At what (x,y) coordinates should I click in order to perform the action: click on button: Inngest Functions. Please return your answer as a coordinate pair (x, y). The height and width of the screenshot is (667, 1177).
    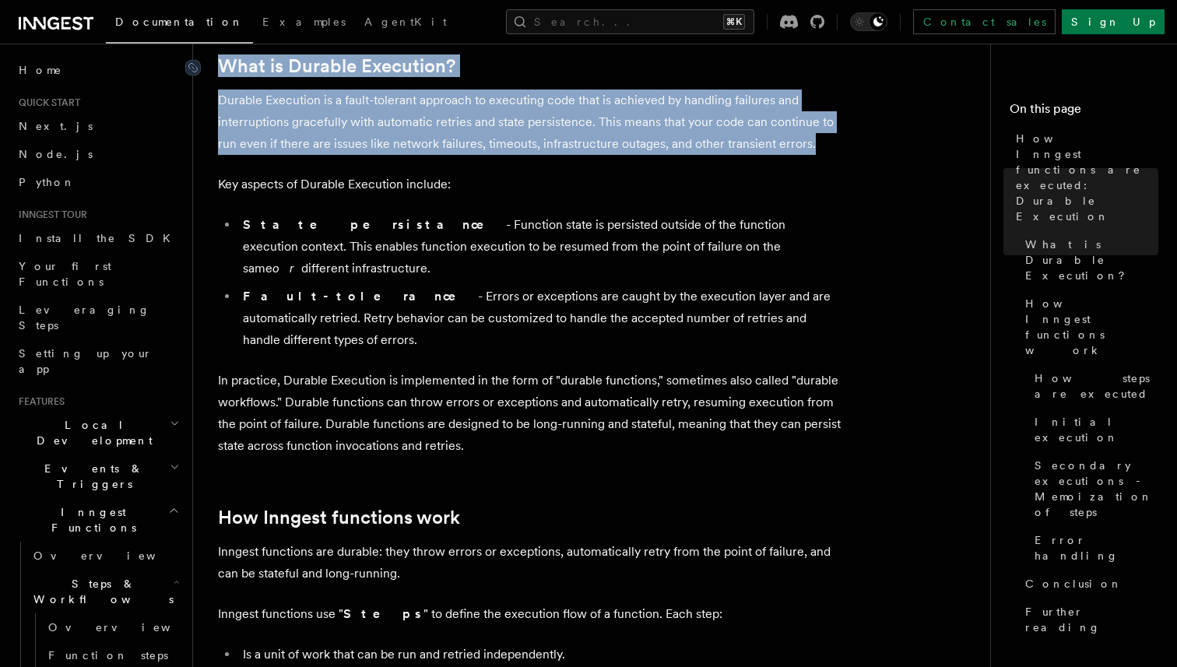
    Looking at the image, I should click on (97, 520).